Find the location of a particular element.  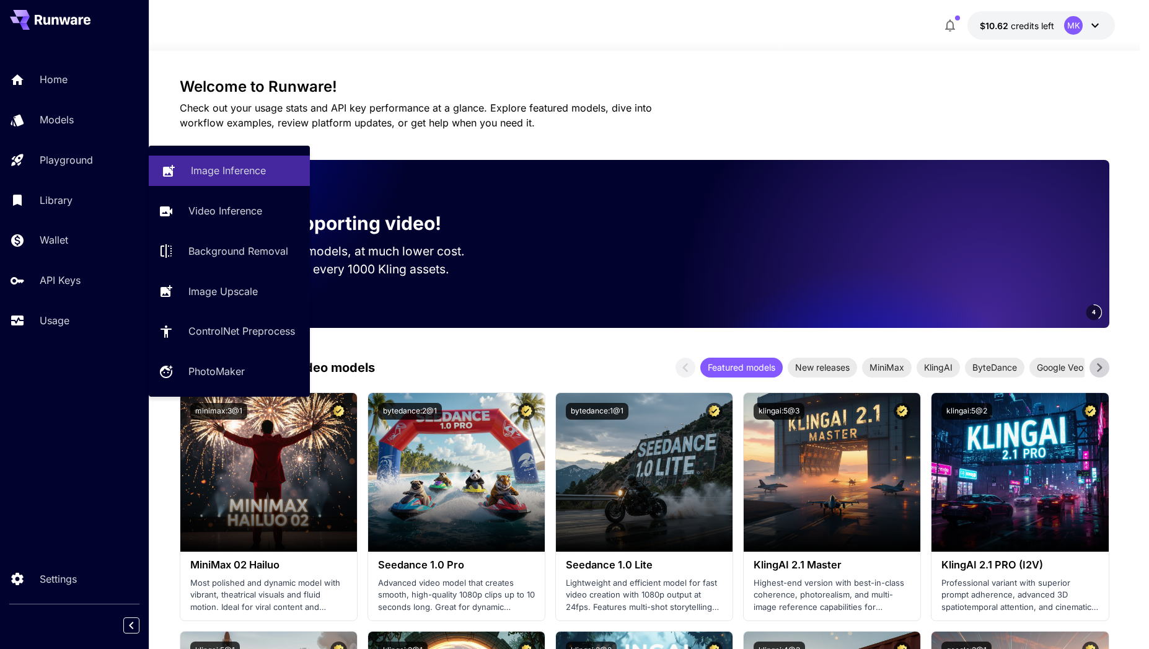

div: MK is located at coordinates (1074, 25).